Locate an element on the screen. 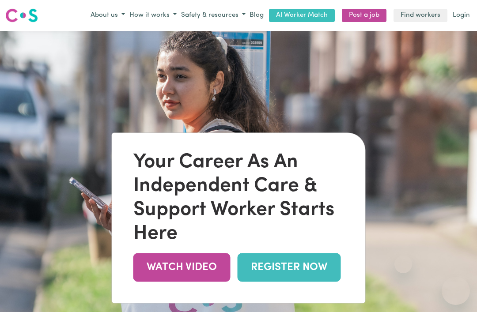 The height and width of the screenshot is (312, 477). a: REGISTER NOW is located at coordinates (289, 268).